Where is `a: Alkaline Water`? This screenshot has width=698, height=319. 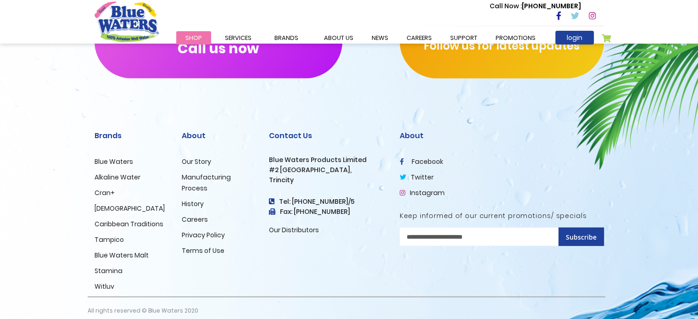 a: Alkaline Water is located at coordinates (117, 177).